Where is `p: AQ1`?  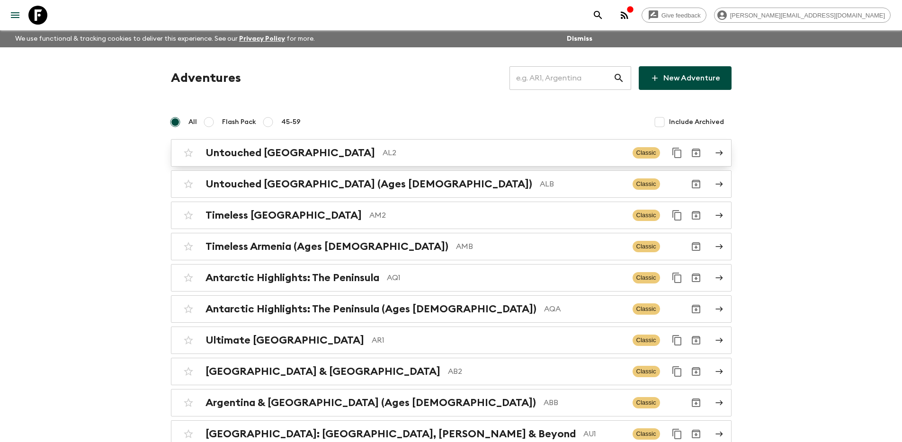 p: AQ1 is located at coordinates (506, 278).